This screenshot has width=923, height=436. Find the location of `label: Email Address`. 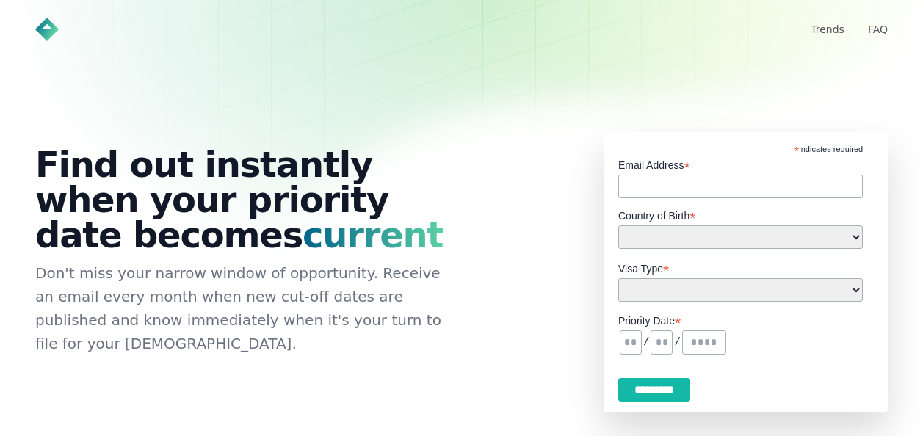

label: Email Address is located at coordinates (740, 164).